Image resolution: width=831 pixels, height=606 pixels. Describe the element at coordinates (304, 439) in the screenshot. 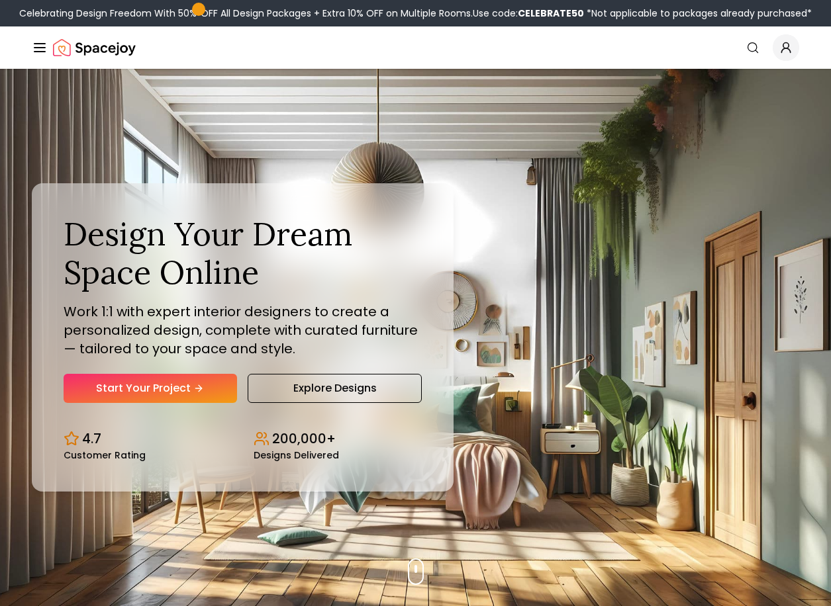

I see `p: 200,000+` at that location.